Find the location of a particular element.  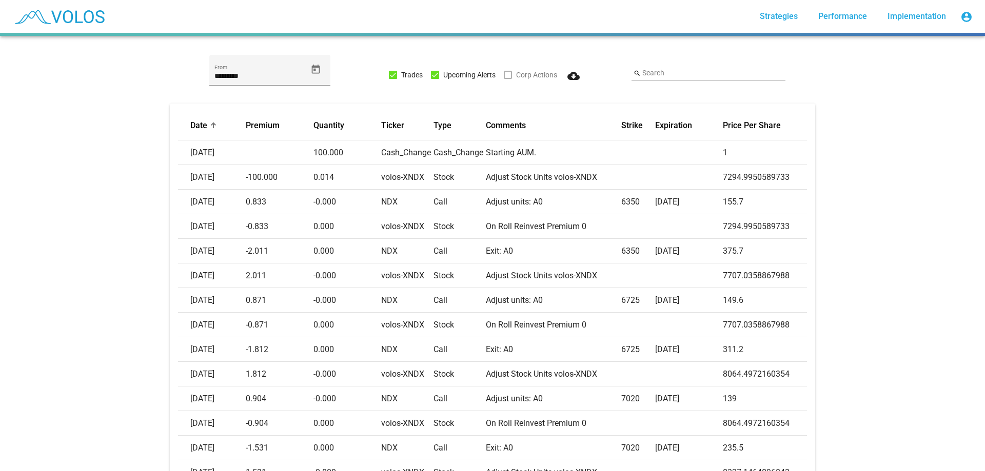

td: Starting AUM. is located at coordinates (554, 153).